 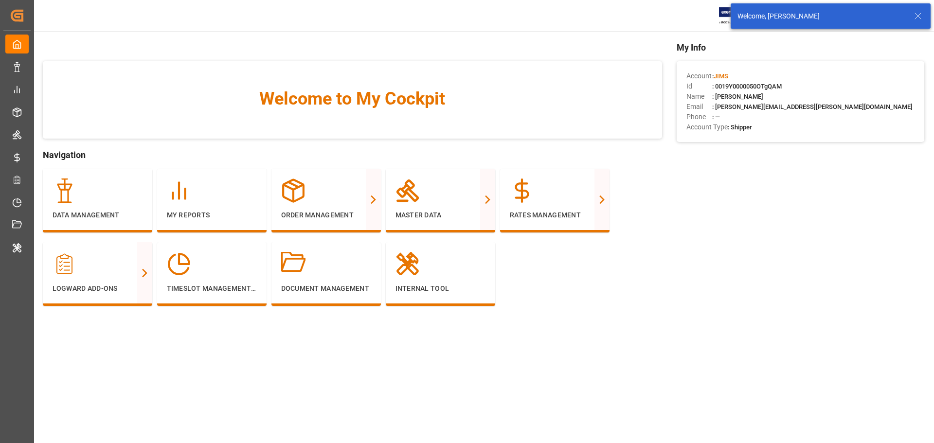 I want to click on span: Navigation, so click(x=352, y=155).